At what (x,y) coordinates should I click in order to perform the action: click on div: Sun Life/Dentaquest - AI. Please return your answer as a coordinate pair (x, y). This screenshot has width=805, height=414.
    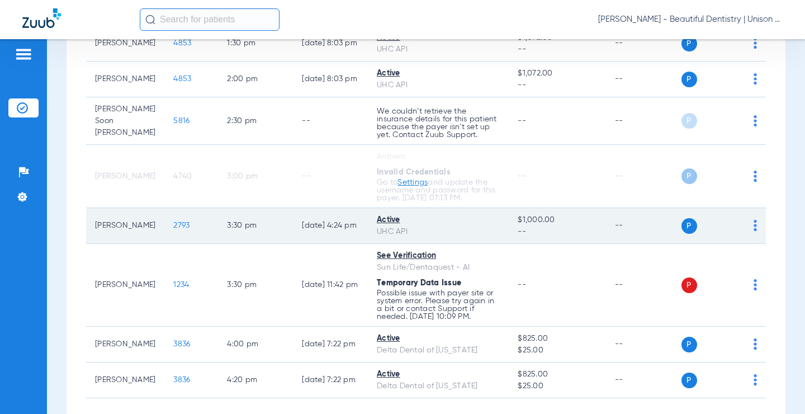
    Looking at the image, I should click on (438, 267).